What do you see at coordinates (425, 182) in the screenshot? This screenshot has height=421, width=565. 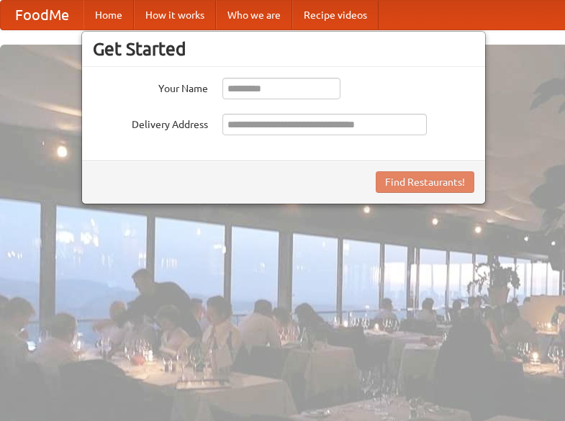 I see `button: Find Restaurants!` at bounding box center [425, 182].